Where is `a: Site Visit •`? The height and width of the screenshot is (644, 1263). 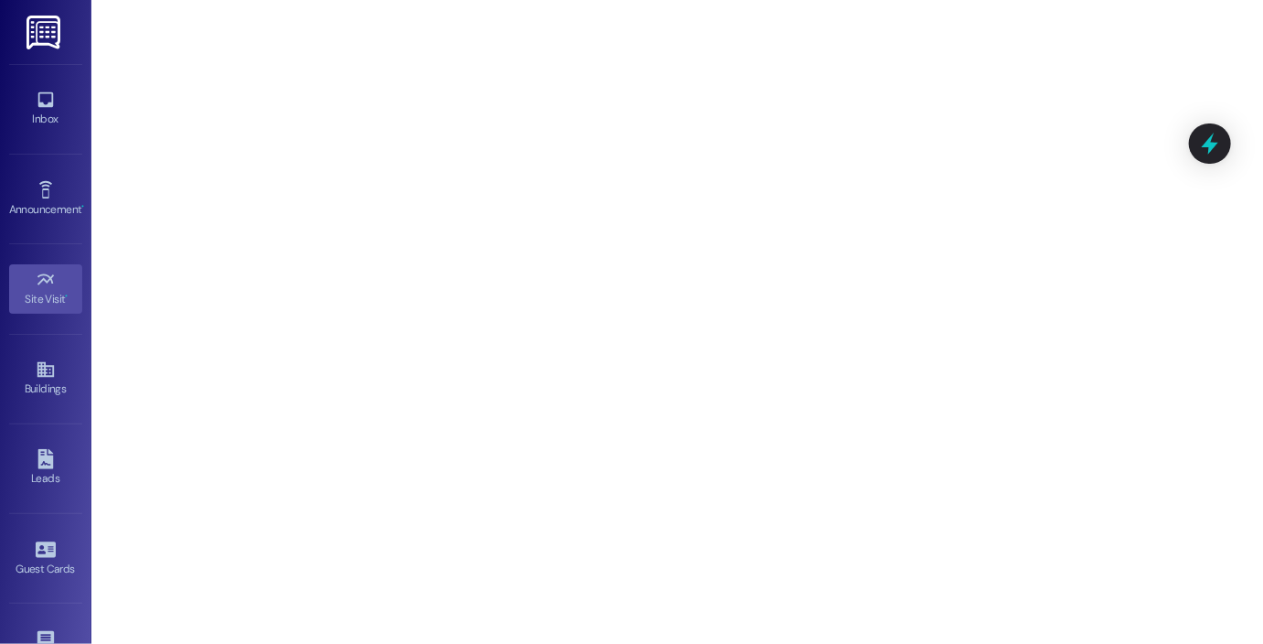
a: Site Visit • is located at coordinates (46, 289).